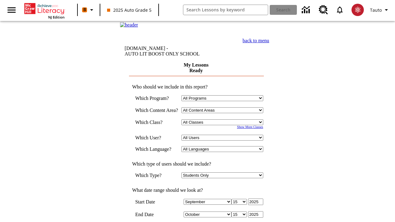 This screenshot has width=395, height=222. I want to click on td: What date range should we look at?, so click(196, 190).